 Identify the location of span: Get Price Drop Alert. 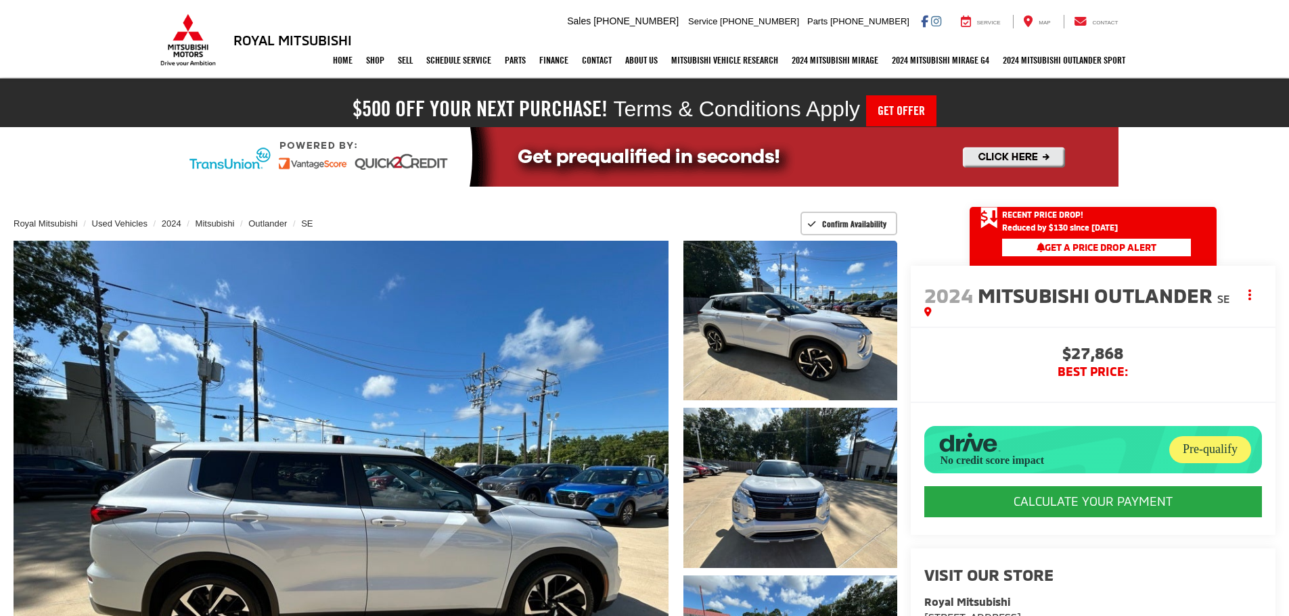
(989, 218).